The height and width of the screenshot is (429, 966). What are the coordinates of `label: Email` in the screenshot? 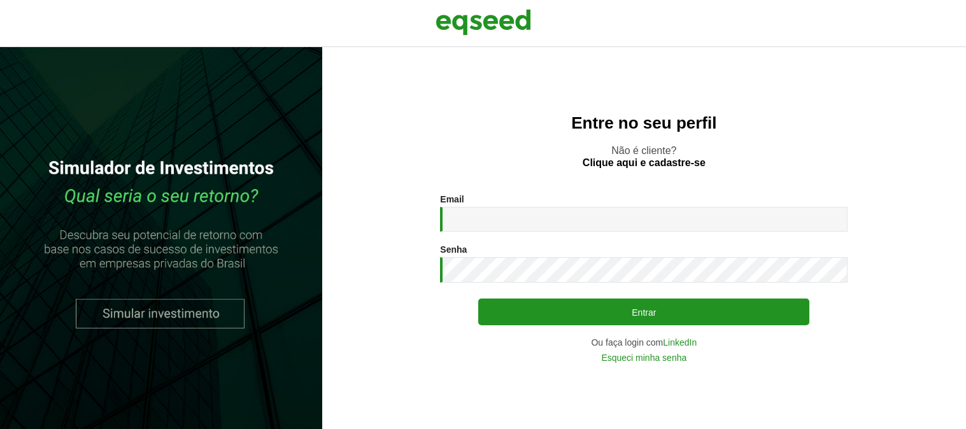 It's located at (451, 199).